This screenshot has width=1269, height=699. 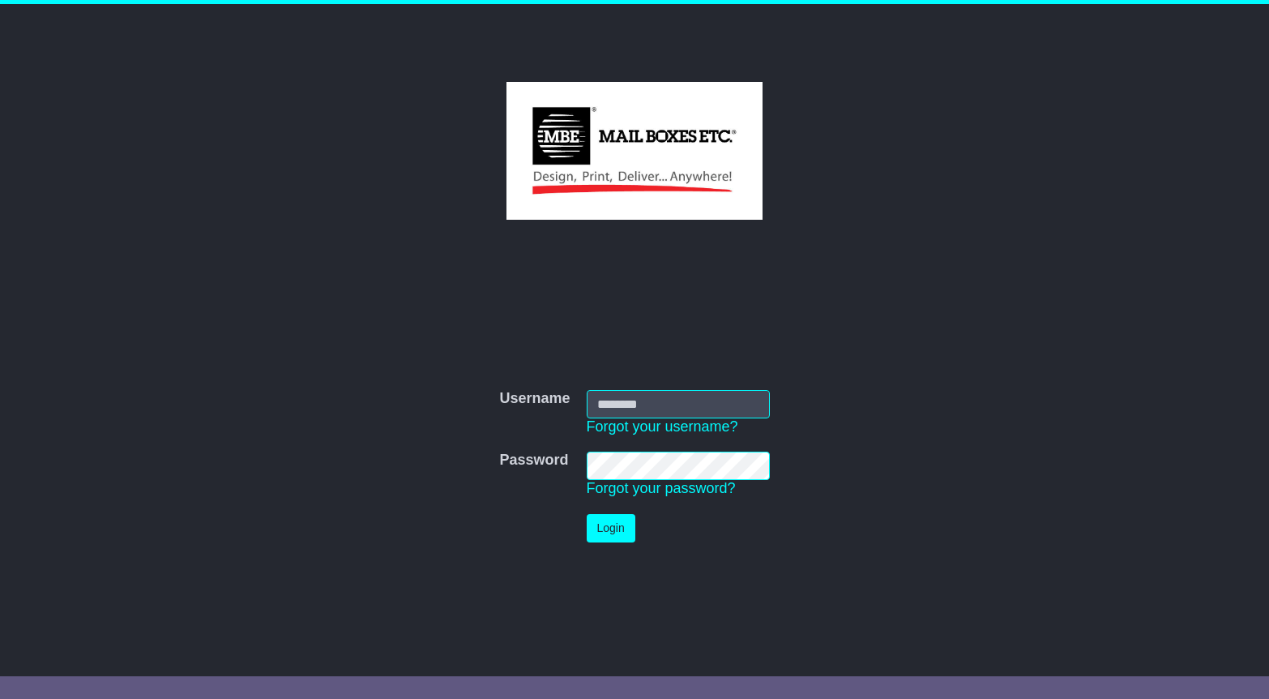 I want to click on label: Username, so click(x=534, y=399).